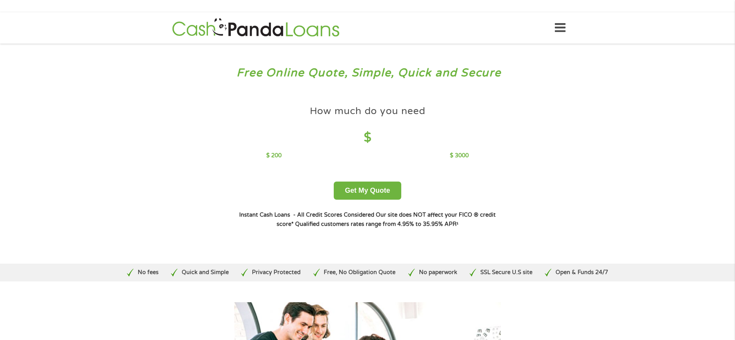  I want to click on strong: Qualified customers rates range from 4.95% to 35.95% APR¹, so click(377, 224).